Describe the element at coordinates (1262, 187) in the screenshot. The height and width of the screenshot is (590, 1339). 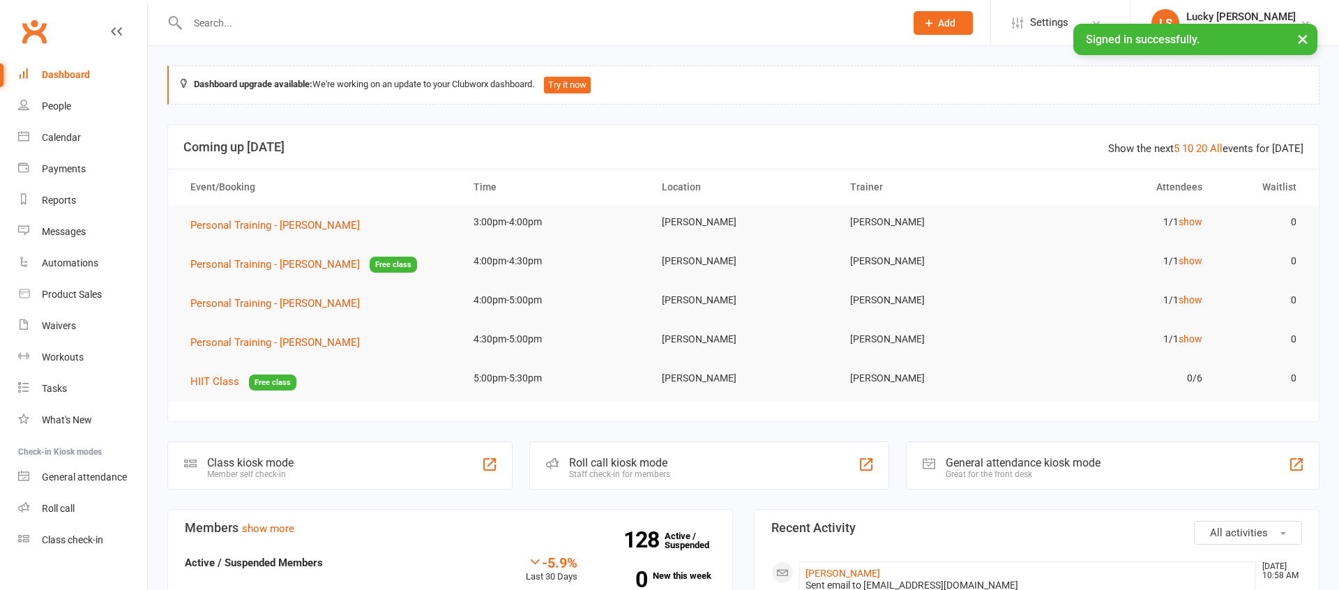
I see `th: Waitlist` at that location.